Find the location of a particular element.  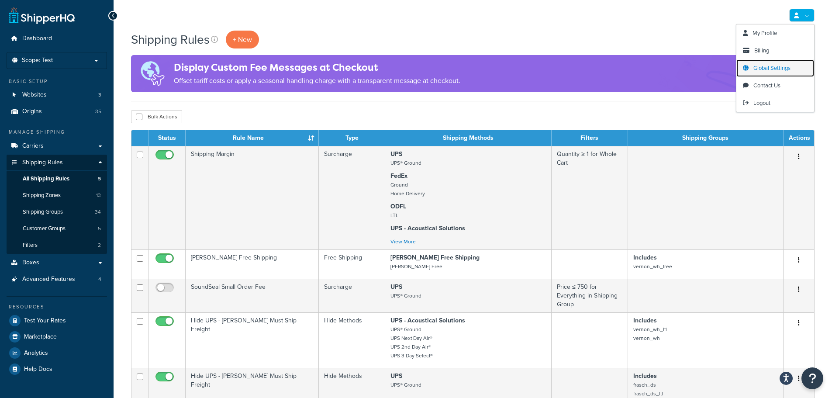

a: All Shipping Rules 5 is located at coordinates (57, 179).